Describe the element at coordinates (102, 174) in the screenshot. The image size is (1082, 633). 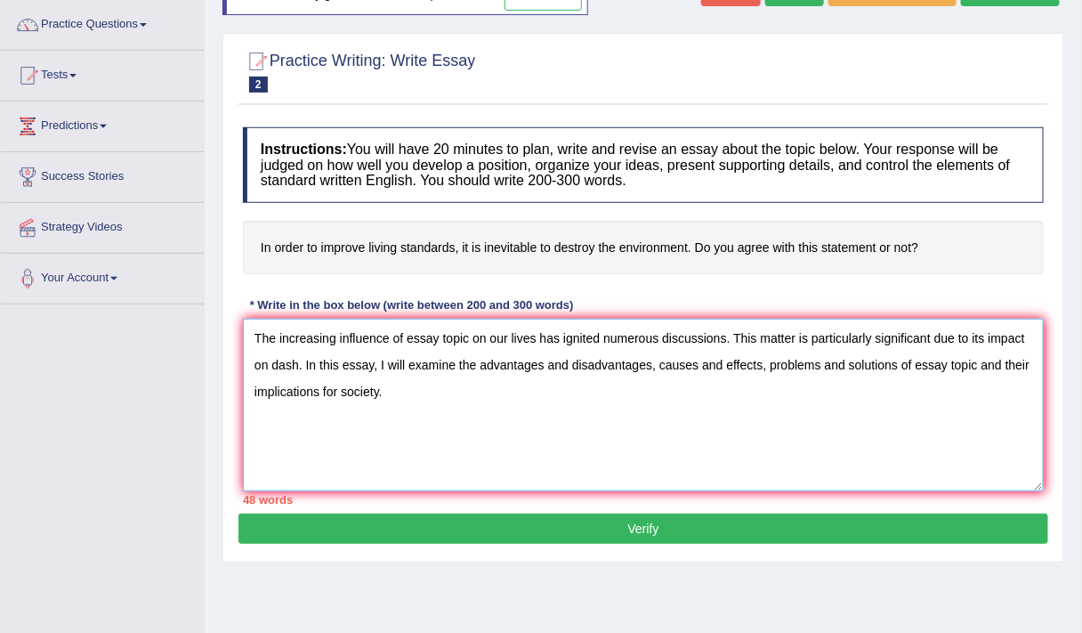
I see `a: Success Stories` at that location.